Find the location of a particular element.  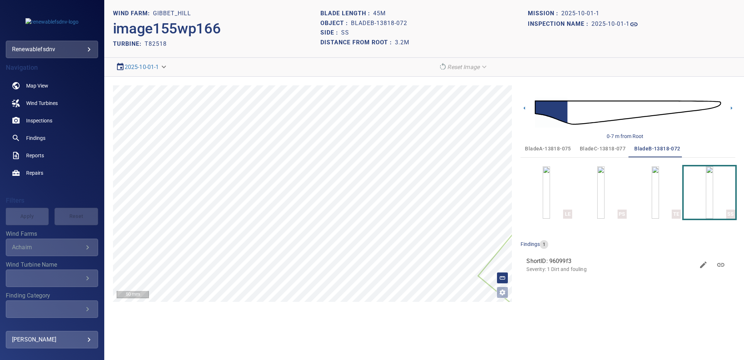

h1: SS is located at coordinates (345, 33).